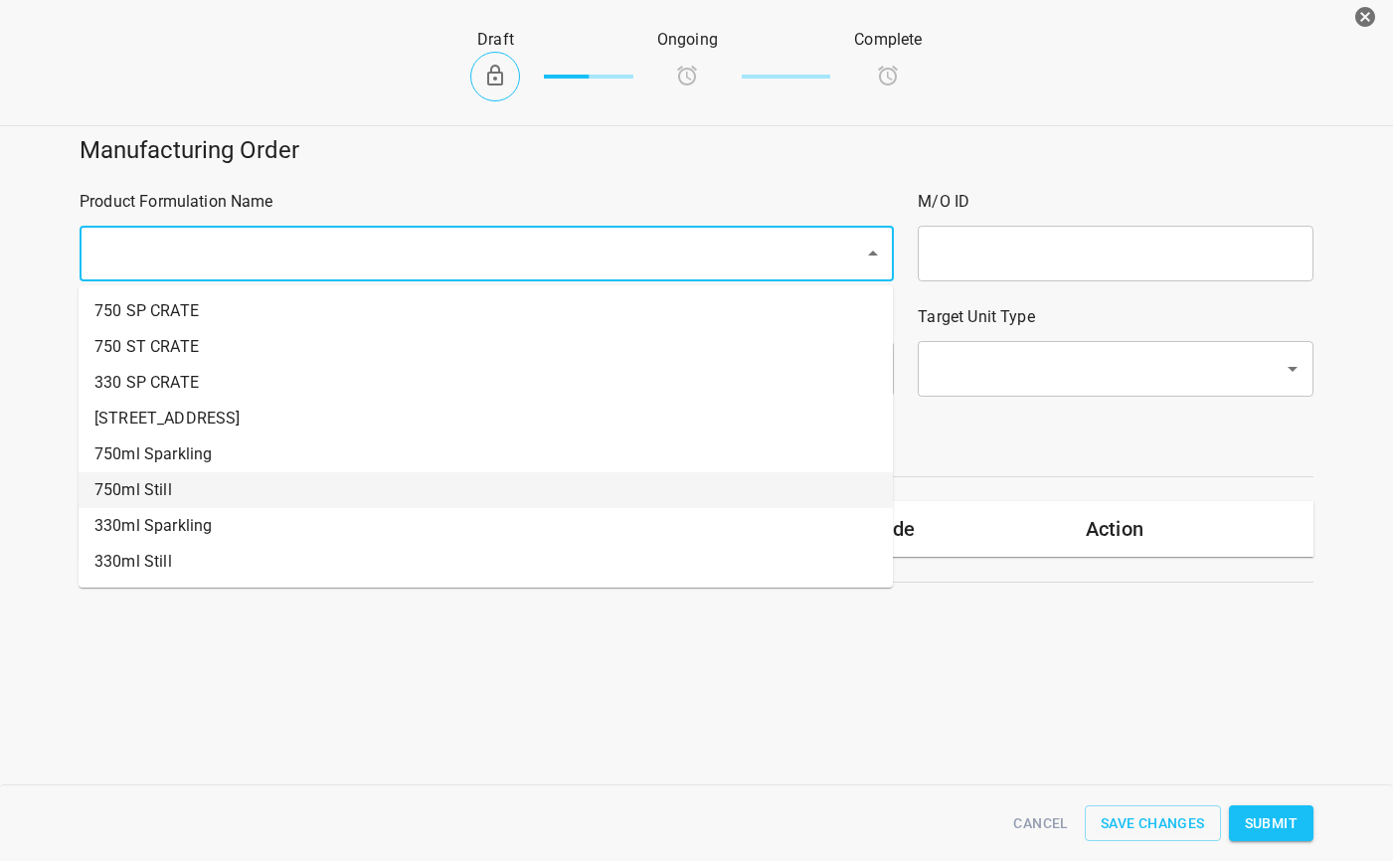  Describe the element at coordinates (485, 383) in the screenshot. I see `li: 330 SP CRATE` at that location.